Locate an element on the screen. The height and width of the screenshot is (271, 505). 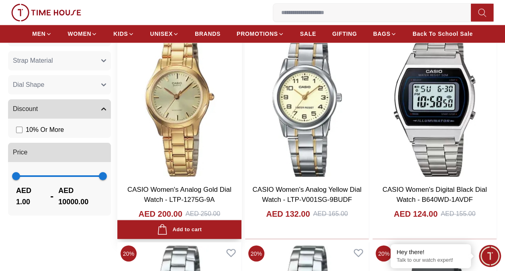
span: UNISEX is located at coordinates (161, 34).